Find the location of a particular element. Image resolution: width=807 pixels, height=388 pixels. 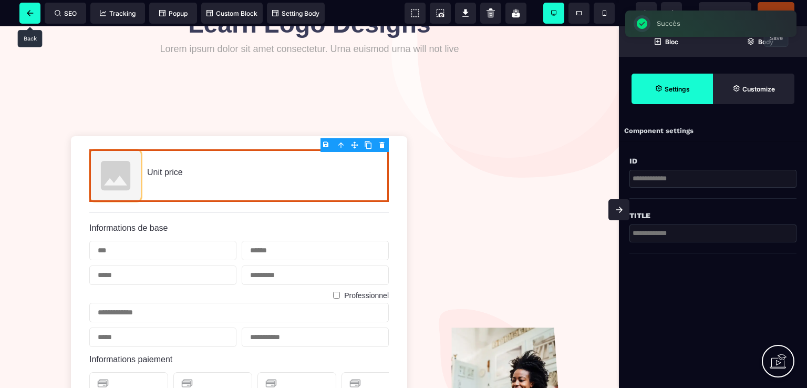

img: Product image is located at coordinates (116, 149).